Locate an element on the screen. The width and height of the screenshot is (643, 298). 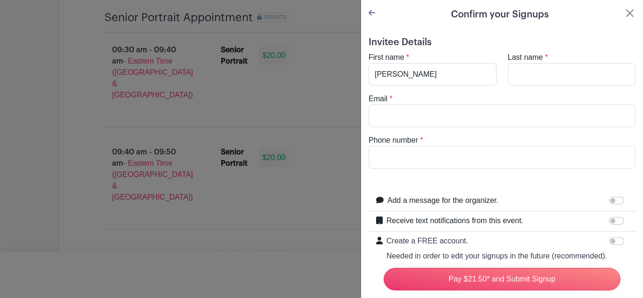
label: Email is located at coordinates (378, 99).